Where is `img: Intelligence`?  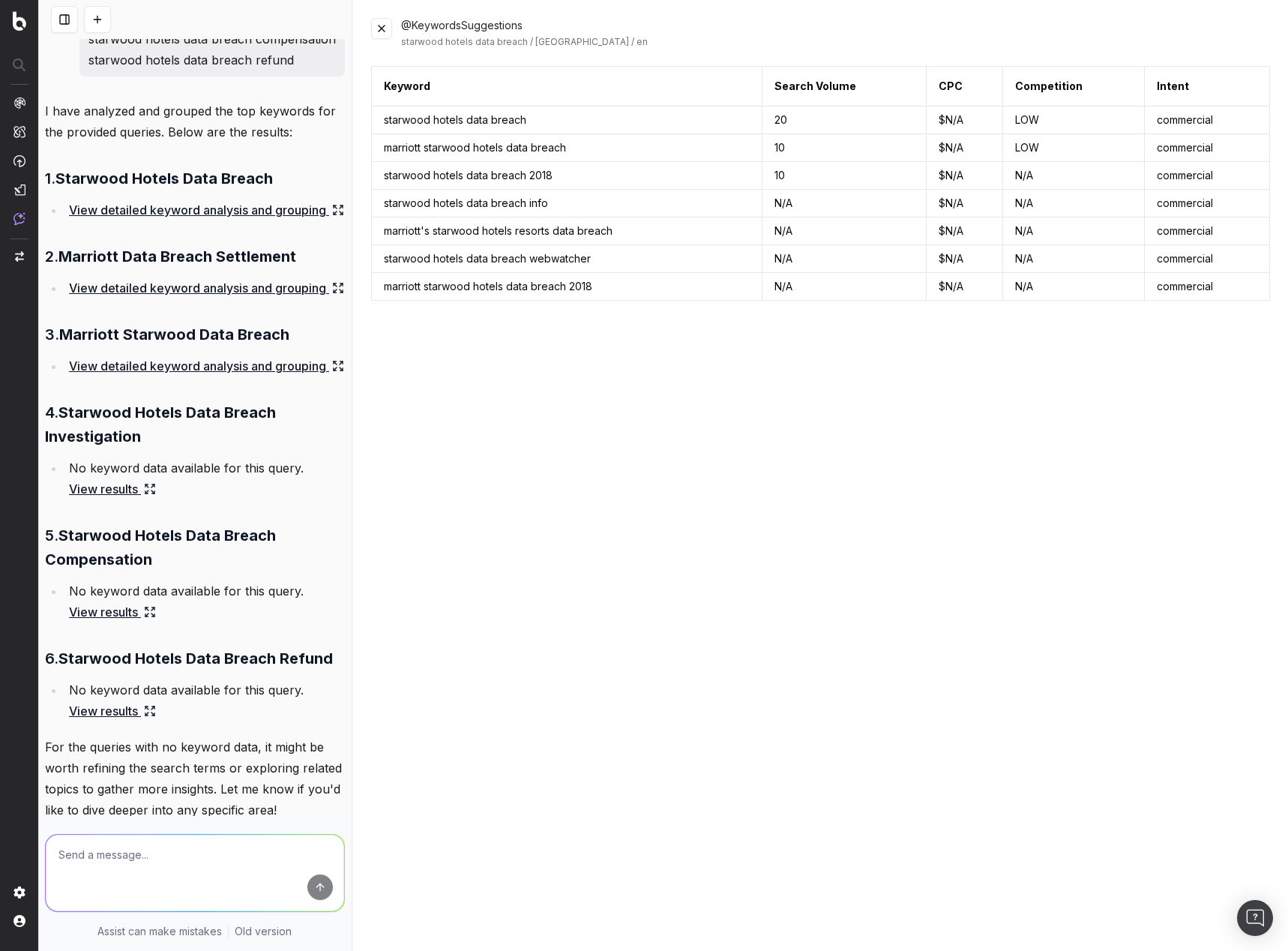
img: Intelligence is located at coordinates (19, 131).